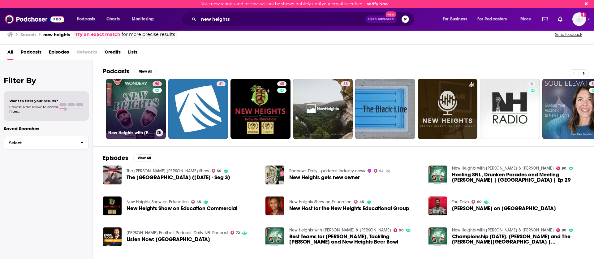 Image resolution: width=594 pixels, height=259 pixels. What do you see at coordinates (325, 177) in the screenshot?
I see `span: New Heights gets new owner` at bounding box center [325, 177].